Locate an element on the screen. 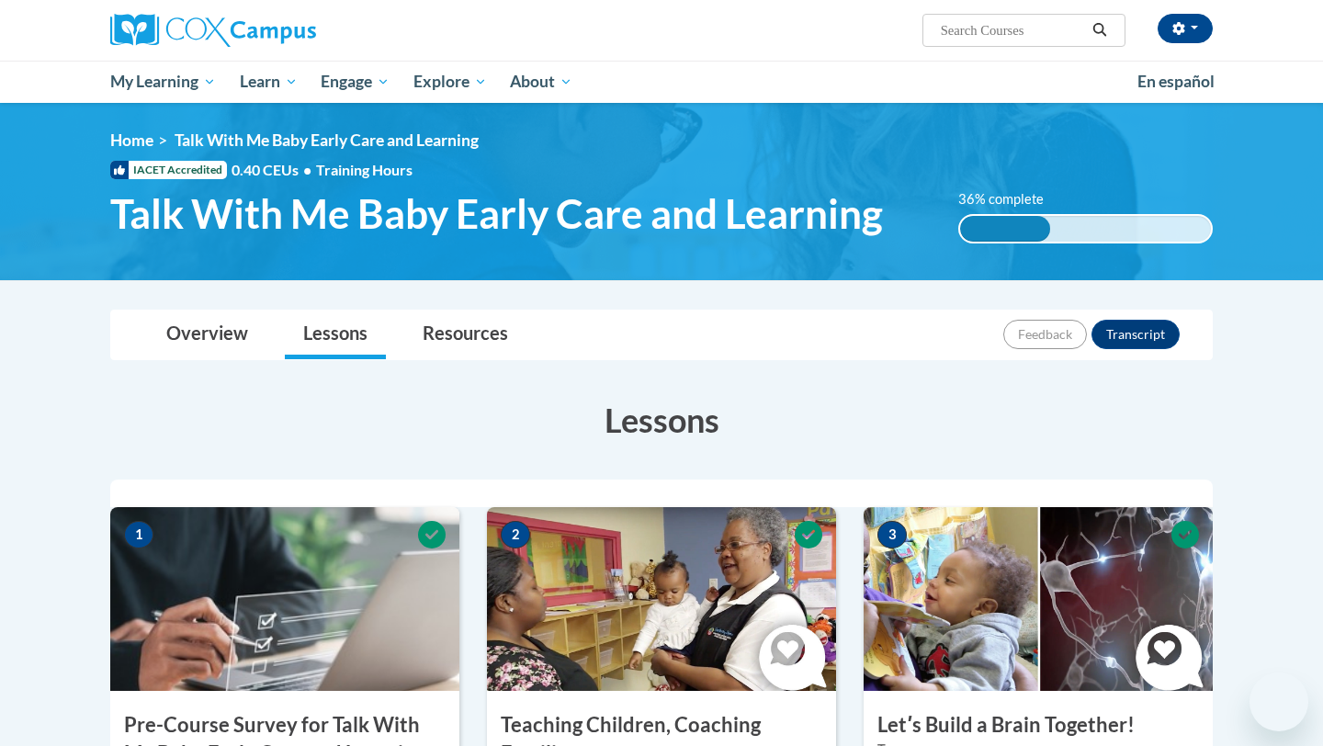  input: Search Courses is located at coordinates (1012, 30).